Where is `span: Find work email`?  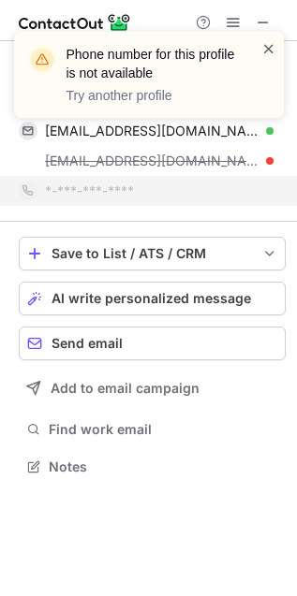 span: Find work email is located at coordinates (163, 430).